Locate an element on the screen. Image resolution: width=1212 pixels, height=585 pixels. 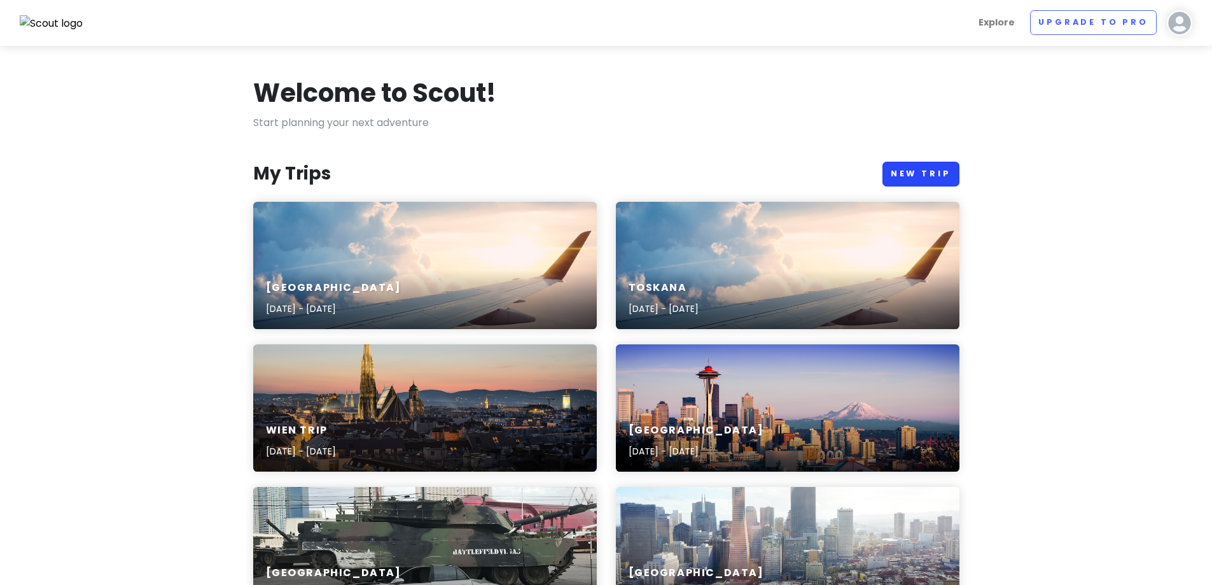
img: User profile is located at coordinates (1179, 23).